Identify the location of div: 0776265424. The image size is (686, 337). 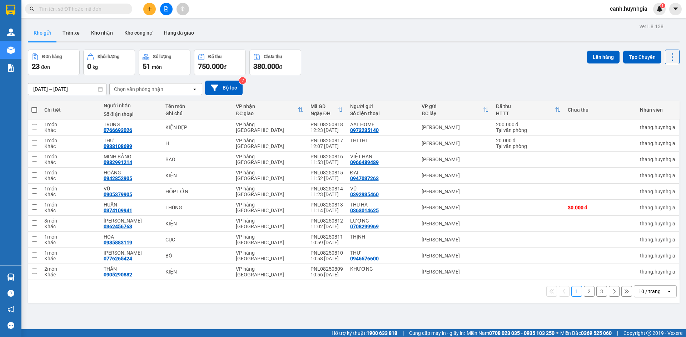
(118, 259).